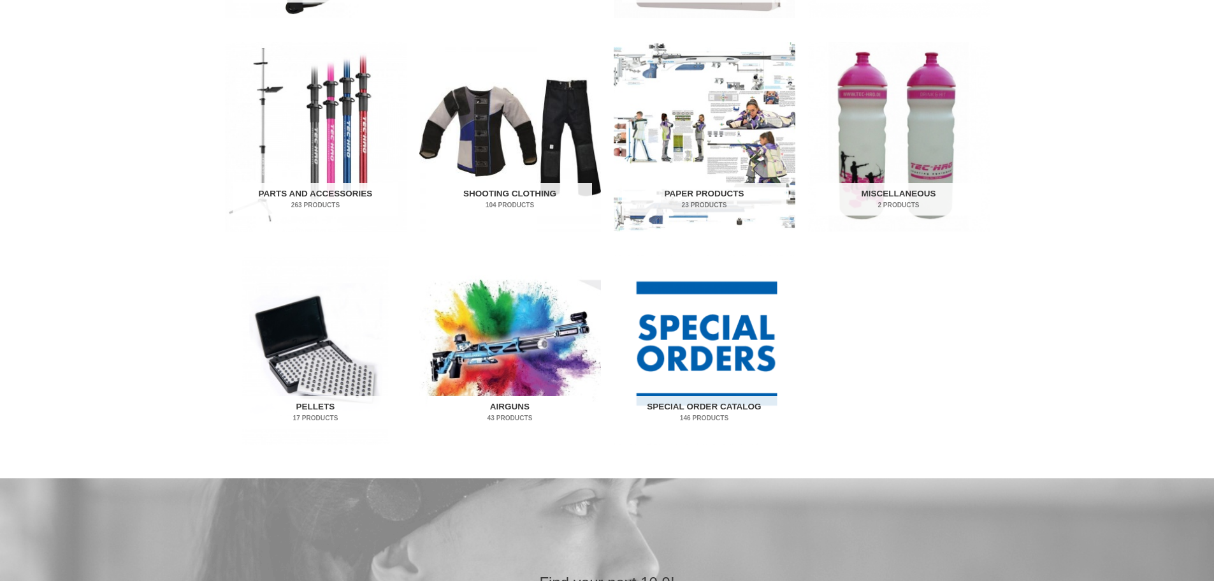 The image size is (1214, 581). What do you see at coordinates (704, 199) in the screenshot?
I see `h2: Paper Products` at bounding box center [704, 199].